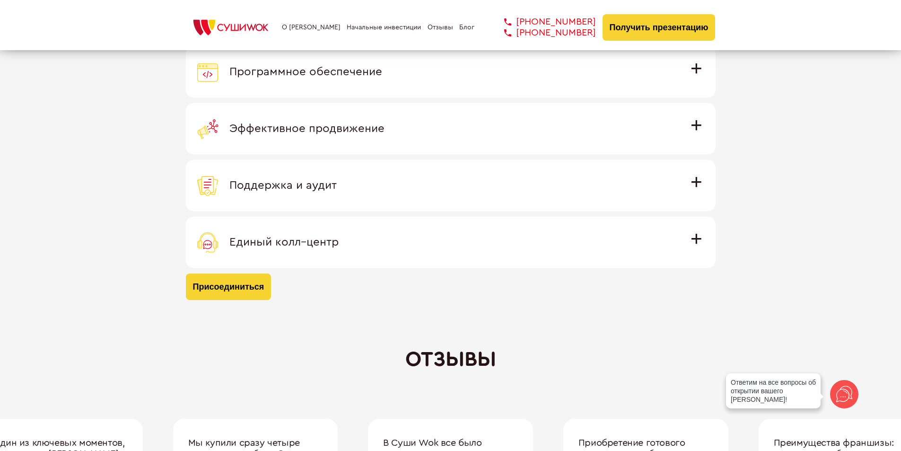 Image resolution: width=901 pixels, height=451 pixels. Describe the element at coordinates (283, 185) in the screenshot. I see `span: Поддержка и аудит` at that location.